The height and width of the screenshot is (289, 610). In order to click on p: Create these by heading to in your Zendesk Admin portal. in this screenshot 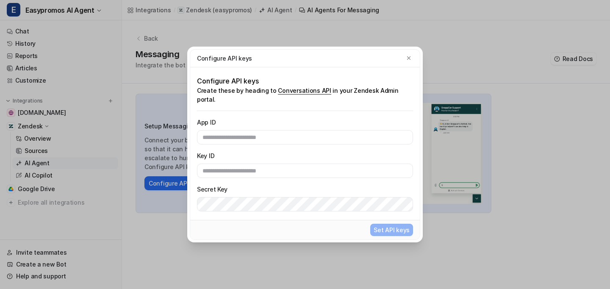, I will do `click(305, 95)`.